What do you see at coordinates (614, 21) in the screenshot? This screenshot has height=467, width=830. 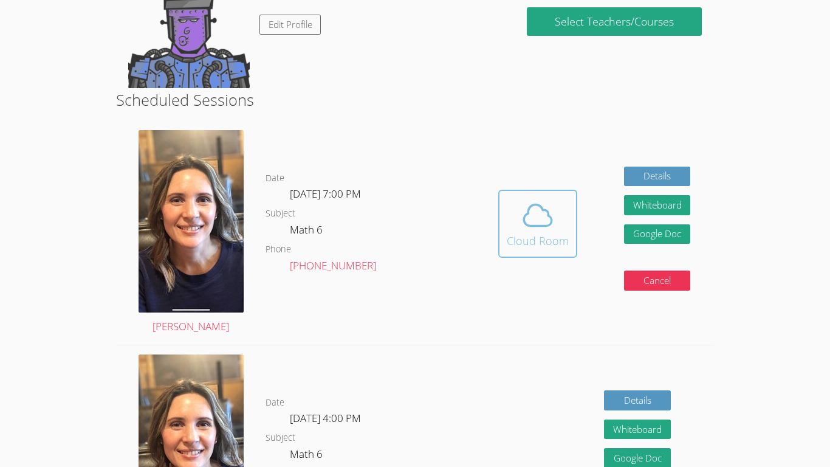 I see `a: Select Teachers/Courses` at bounding box center [614, 21].